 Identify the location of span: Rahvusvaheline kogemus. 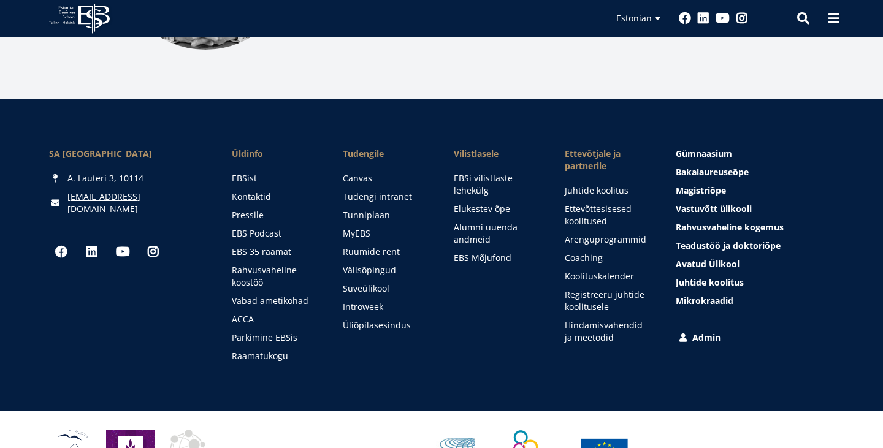
(730, 227).